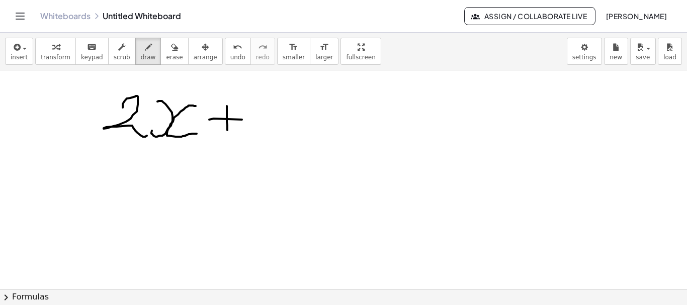 This screenshot has width=687, height=305. Describe the element at coordinates (238, 57) in the screenshot. I see `span: undo` at that location.